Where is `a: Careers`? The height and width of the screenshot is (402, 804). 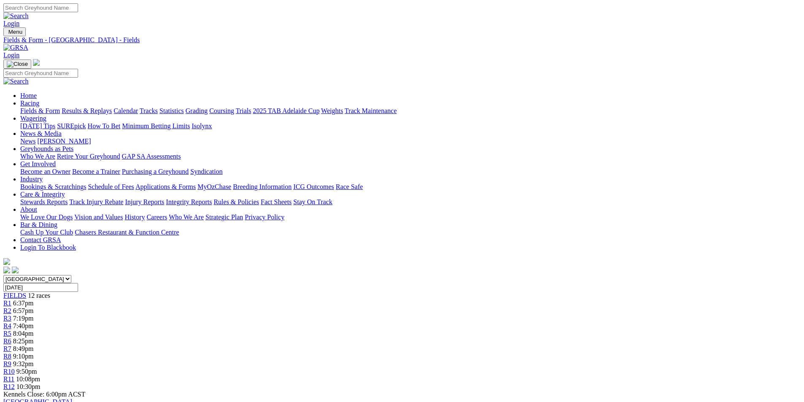
a: Careers is located at coordinates (157, 217).